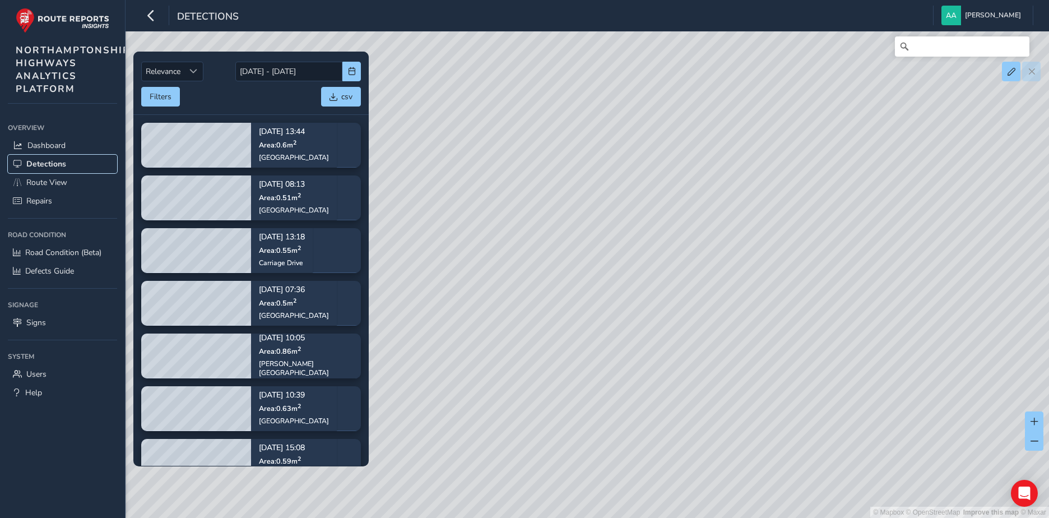 The height and width of the screenshot is (518, 1049). I want to click on div: Road Condition, so click(62, 235).